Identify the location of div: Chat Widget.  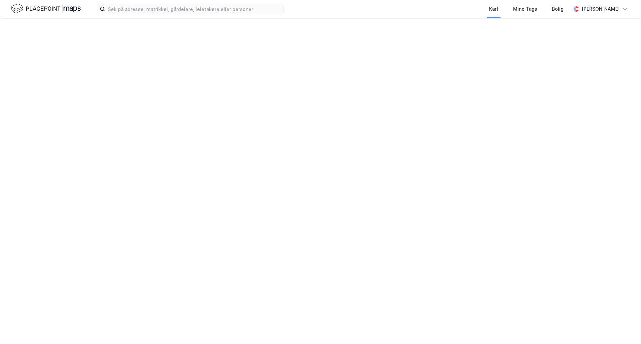
(625, 328).